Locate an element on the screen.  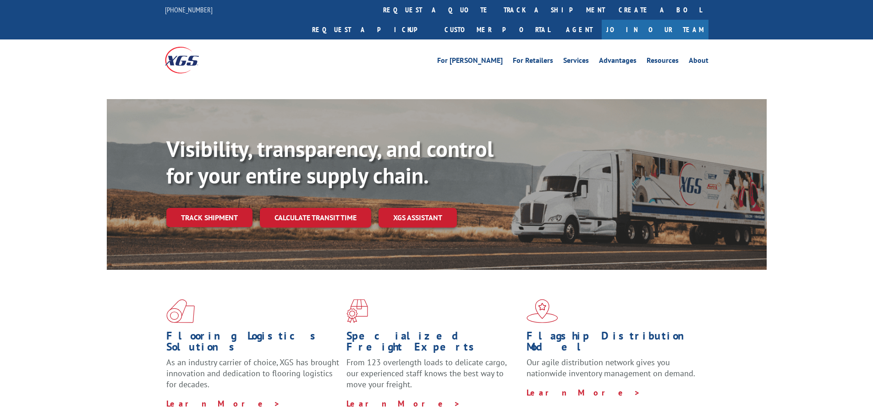
a: Resources is located at coordinates (663, 62).